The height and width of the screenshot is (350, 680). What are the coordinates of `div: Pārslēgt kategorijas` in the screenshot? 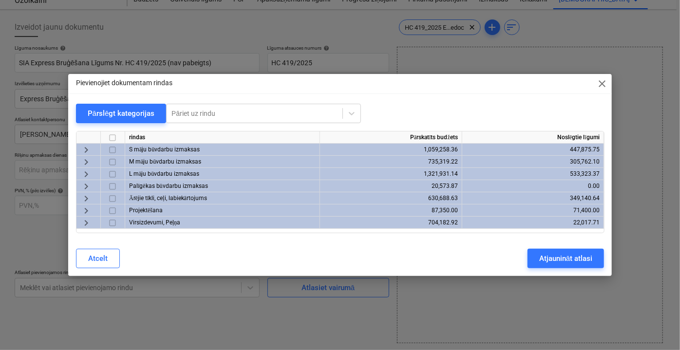 It's located at (121, 113).